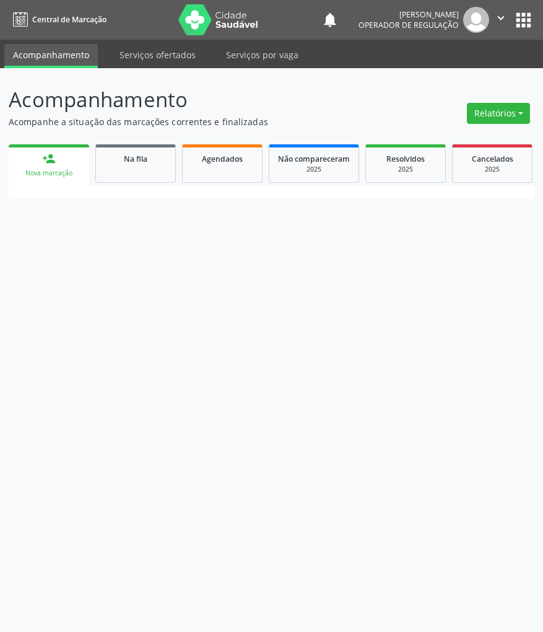 This screenshot has width=543, height=632. I want to click on span: Resolvidos, so click(406, 159).